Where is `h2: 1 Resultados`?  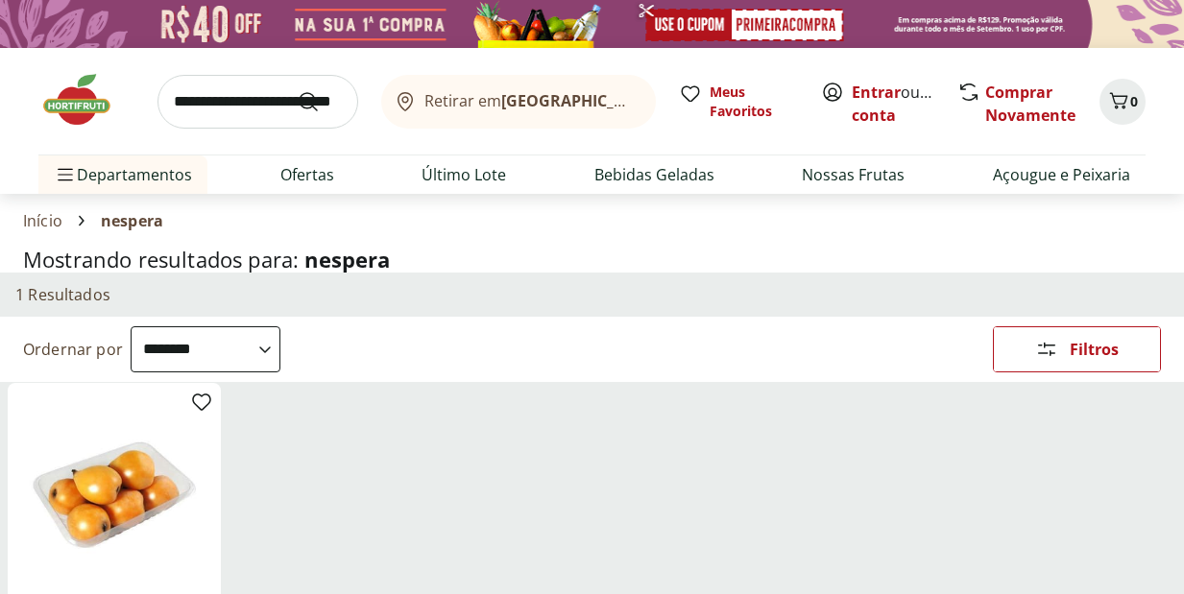 h2: 1 Resultados is located at coordinates (62, 295).